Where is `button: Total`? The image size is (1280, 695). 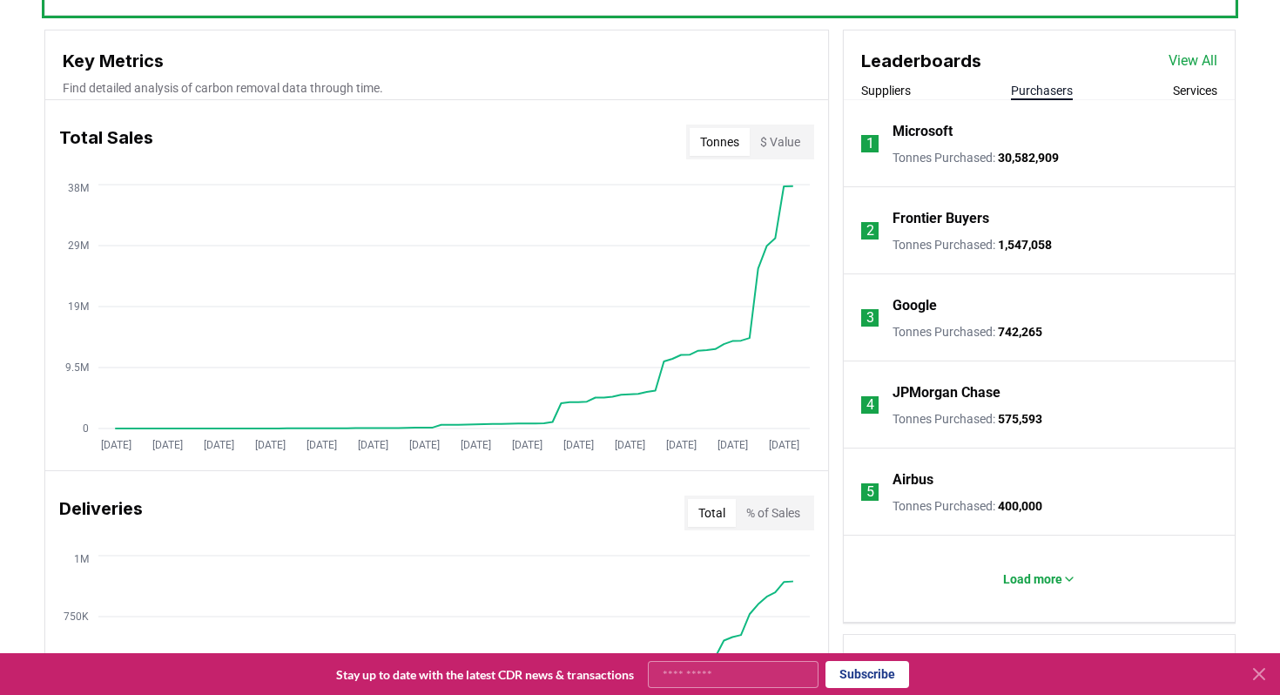 button: Total is located at coordinates (711, 513).